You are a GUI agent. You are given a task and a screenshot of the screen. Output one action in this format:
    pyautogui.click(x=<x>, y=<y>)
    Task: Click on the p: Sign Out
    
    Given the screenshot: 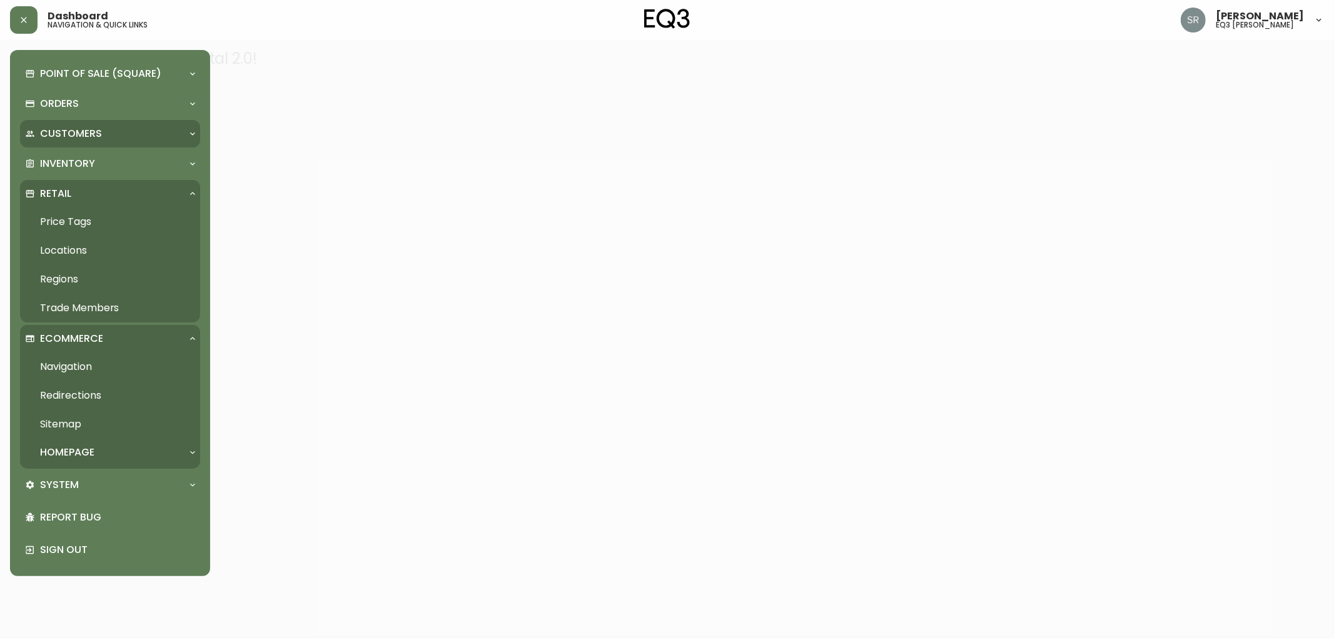 What is the action you would take?
    pyautogui.click(x=118, y=550)
    